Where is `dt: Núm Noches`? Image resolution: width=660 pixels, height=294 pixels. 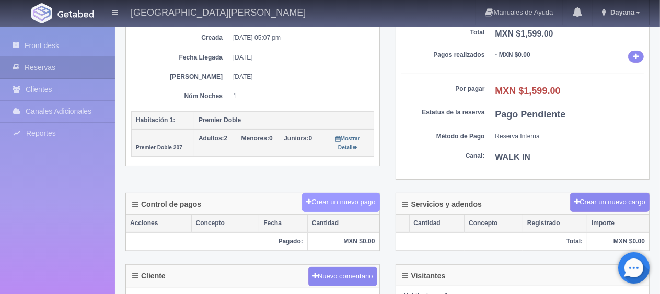
dt: Núm Noches is located at coordinates (181, 96).